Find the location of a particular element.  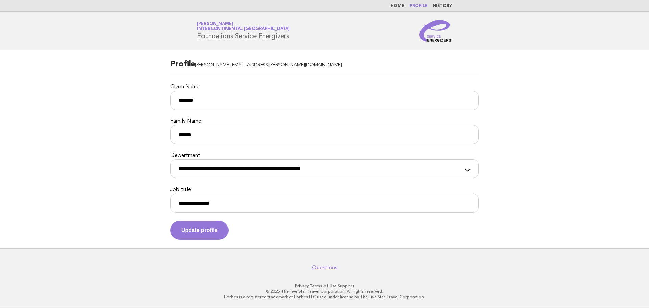

h1: Foundations Service Energizers is located at coordinates (243, 31).